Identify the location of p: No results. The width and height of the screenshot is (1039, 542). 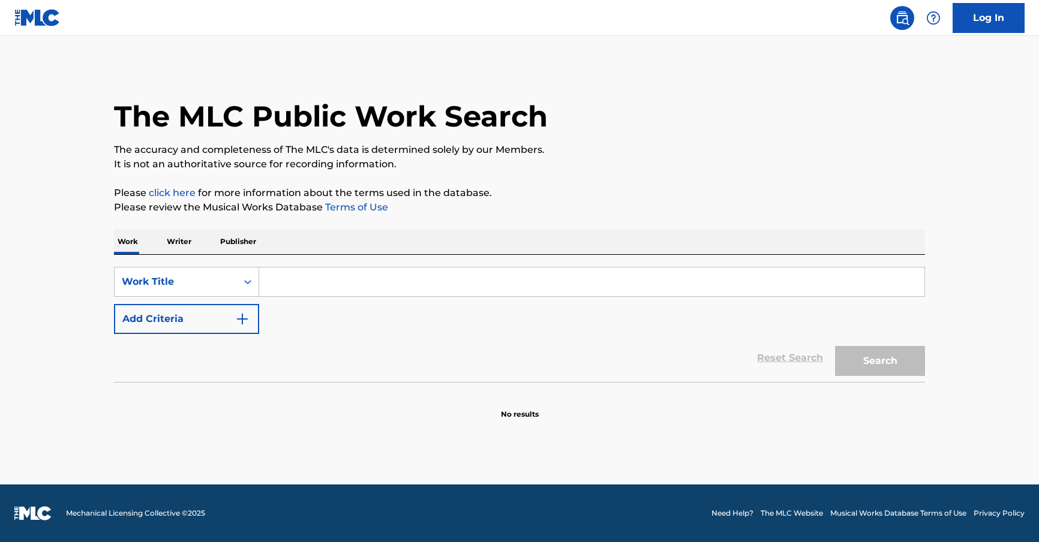
(519, 407).